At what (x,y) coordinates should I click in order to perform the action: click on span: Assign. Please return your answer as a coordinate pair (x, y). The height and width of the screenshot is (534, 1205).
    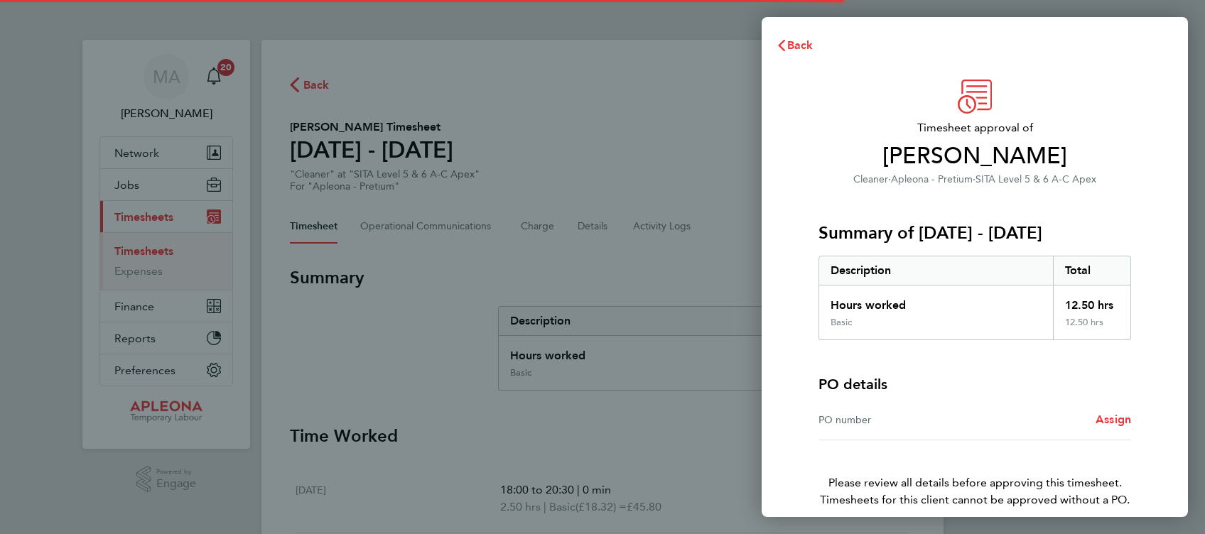
    Looking at the image, I should click on (1113, 419).